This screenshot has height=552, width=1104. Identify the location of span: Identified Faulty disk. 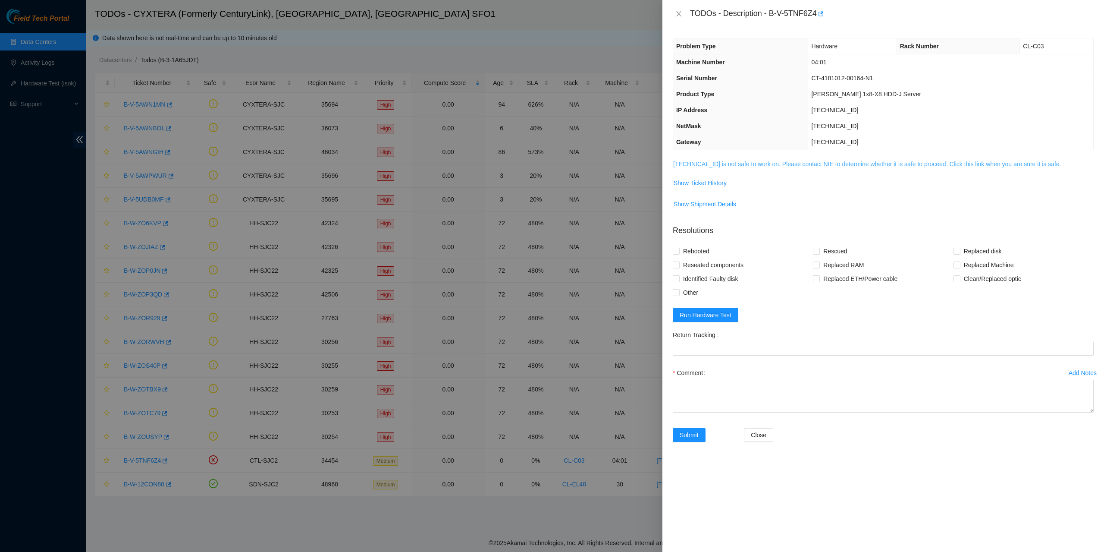
(711, 279).